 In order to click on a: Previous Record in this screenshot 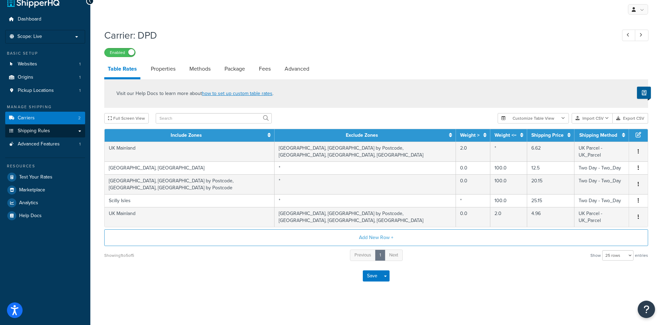, I will do `click(629, 35)`.